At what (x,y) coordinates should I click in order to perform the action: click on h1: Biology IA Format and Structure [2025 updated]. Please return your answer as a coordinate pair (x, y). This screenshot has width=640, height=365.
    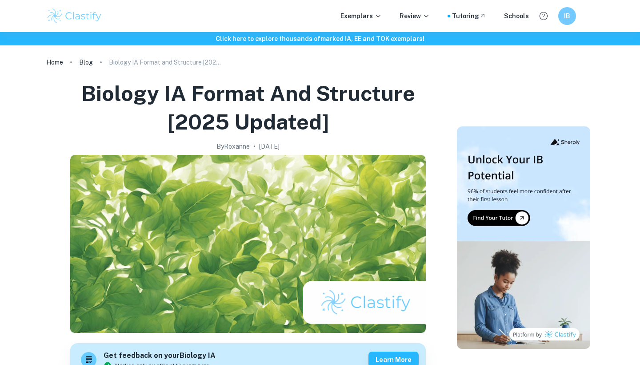
    Looking at the image, I should click on (248, 108).